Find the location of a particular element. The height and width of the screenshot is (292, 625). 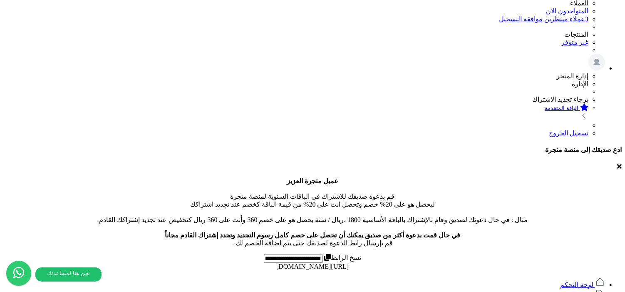

span: 3 is located at coordinates (587, 19).